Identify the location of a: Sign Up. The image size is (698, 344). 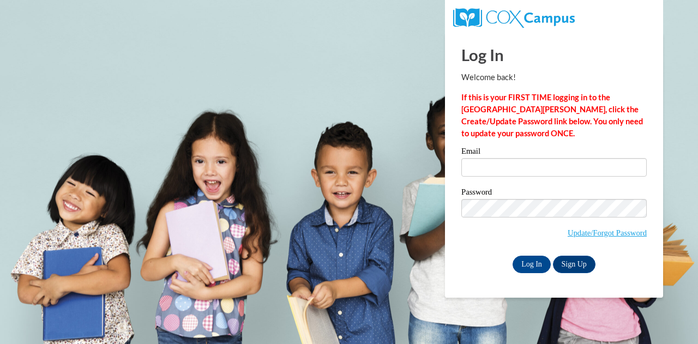
(574, 264).